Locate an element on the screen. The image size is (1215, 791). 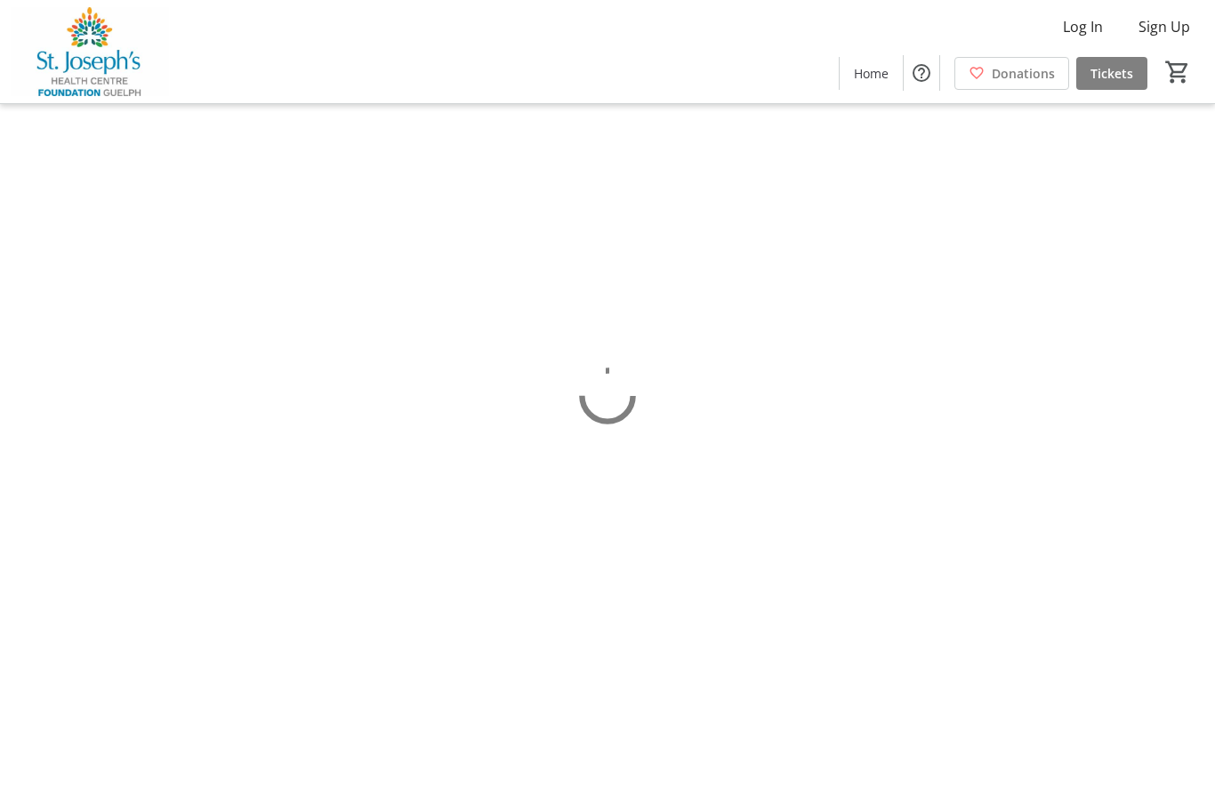
img: St. Joseph's Health Centre Foundation Guelph's Logo is located at coordinates (90, 52).